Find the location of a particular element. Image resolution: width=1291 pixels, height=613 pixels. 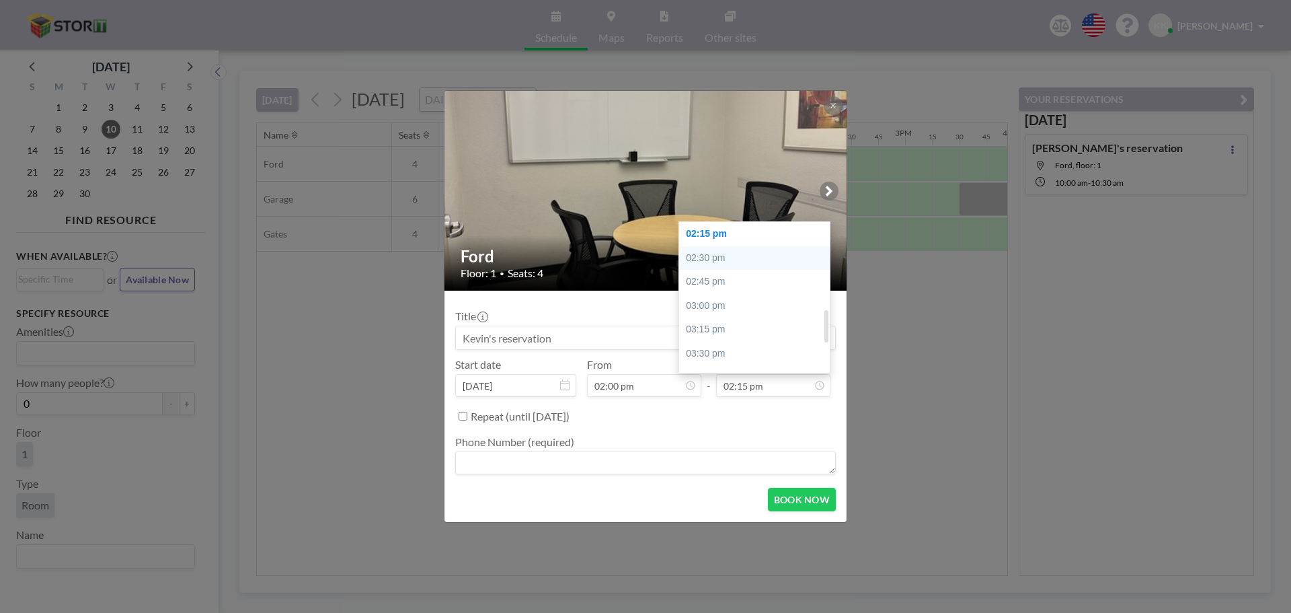

div: 02:45 pm is located at coordinates (758, 282).